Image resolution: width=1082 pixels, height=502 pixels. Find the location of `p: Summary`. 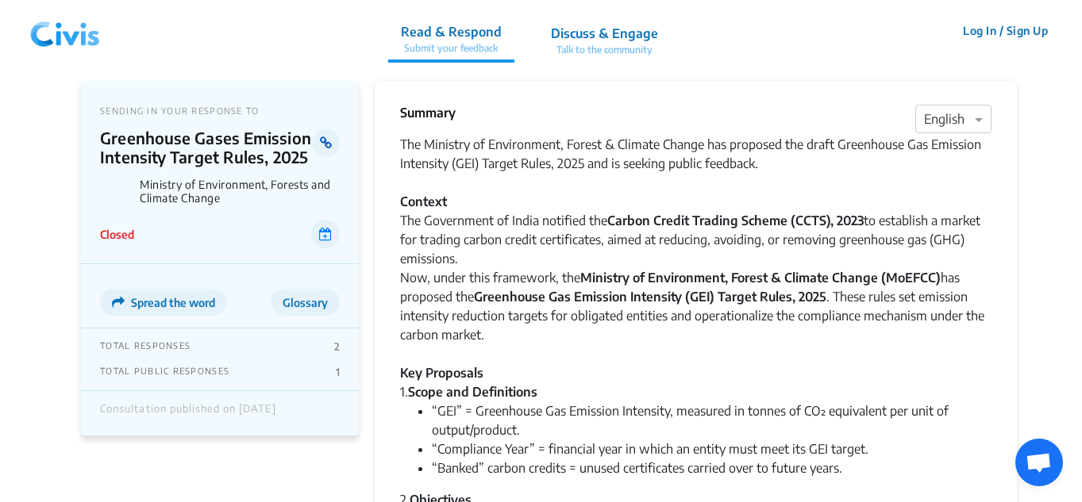

p: Summary is located at coordinates (428, 113).